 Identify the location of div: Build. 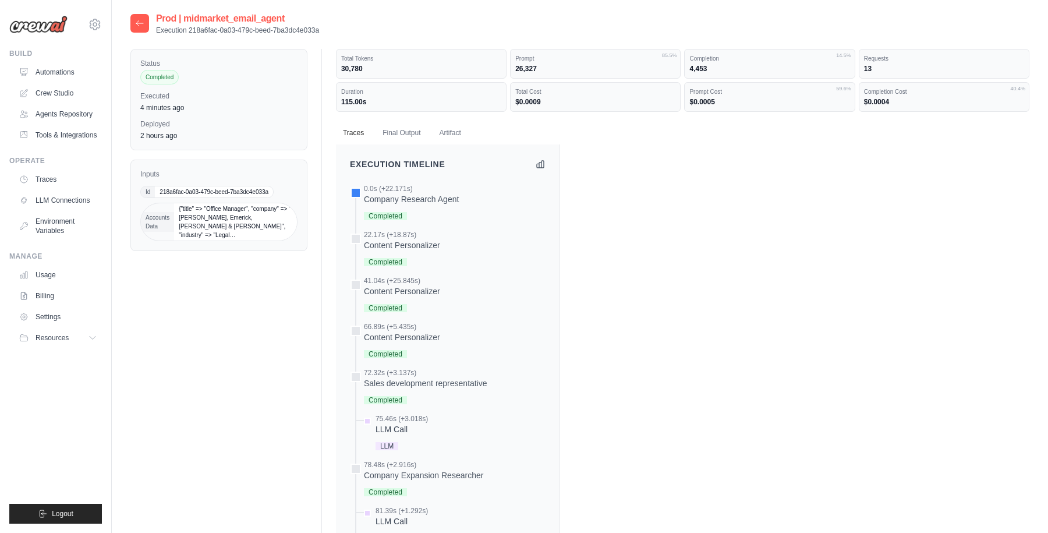
(55, 54).